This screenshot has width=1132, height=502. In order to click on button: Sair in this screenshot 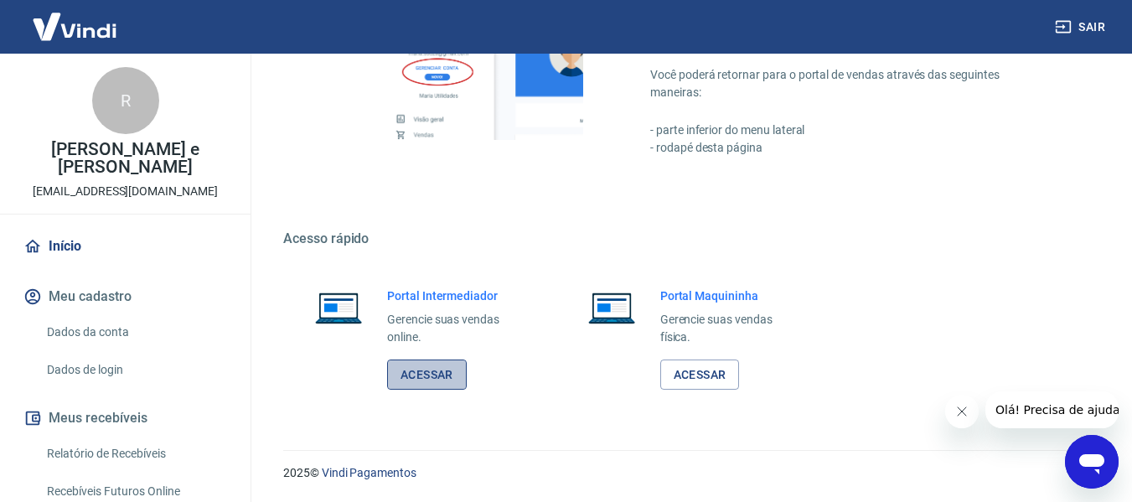, I will do `click(1082, 27)`.